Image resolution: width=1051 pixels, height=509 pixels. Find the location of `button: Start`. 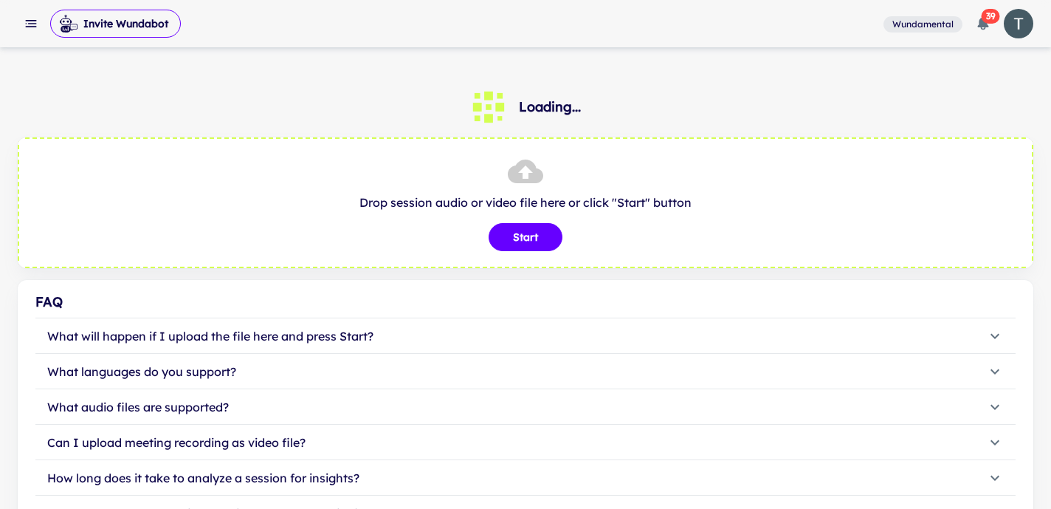

button: Start is located at coordinates (526, 237).